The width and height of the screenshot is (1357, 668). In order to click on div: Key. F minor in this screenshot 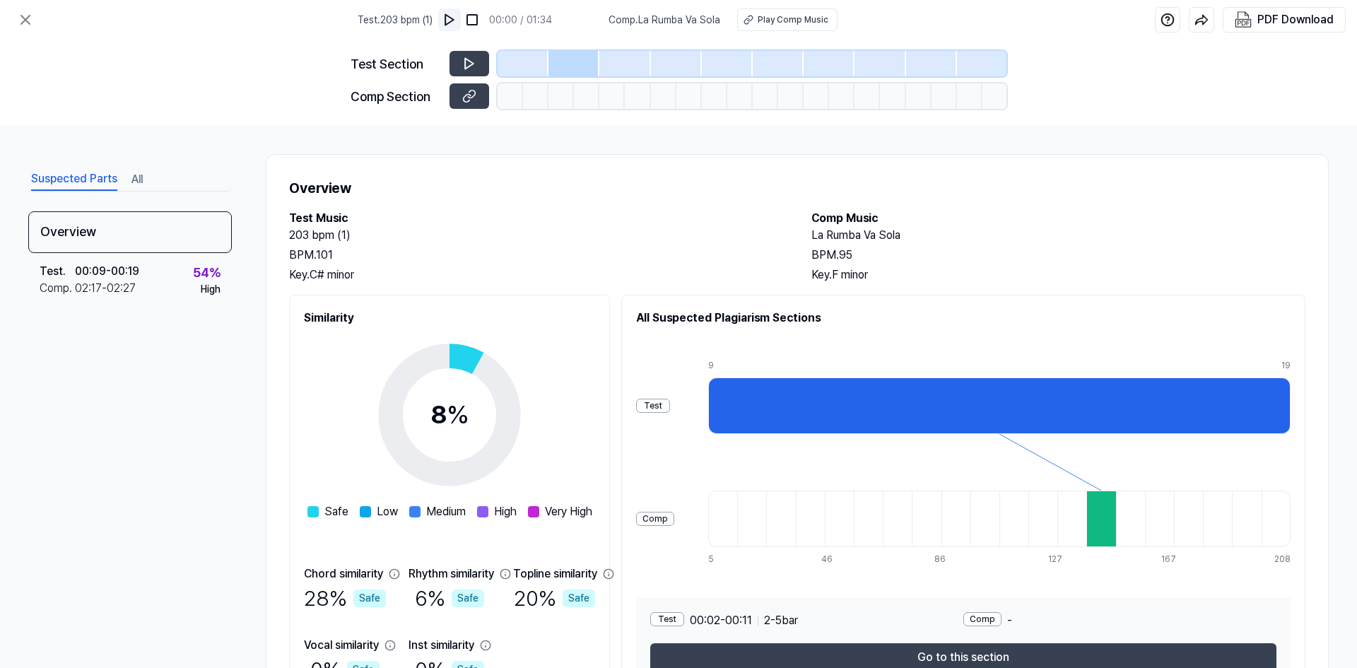, I will do `click(1058, 275)`.